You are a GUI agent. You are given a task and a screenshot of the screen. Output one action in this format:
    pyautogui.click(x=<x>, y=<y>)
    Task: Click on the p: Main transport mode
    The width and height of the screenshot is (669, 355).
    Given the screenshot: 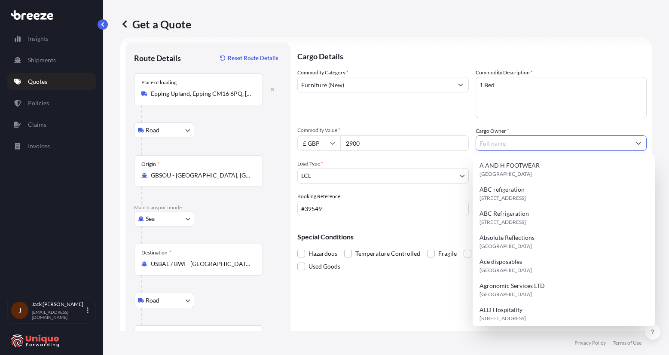 What is the action you would take?
    pyautogui.click(x=208, y=207)
    